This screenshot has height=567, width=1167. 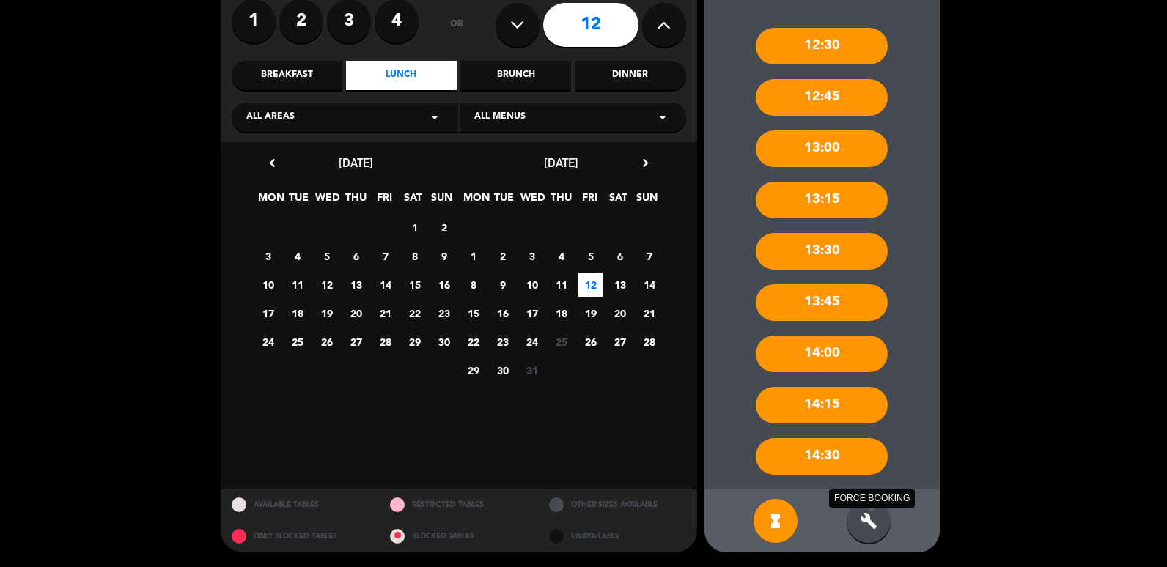 I want to click on span: 14, so click(x=385, y=284).